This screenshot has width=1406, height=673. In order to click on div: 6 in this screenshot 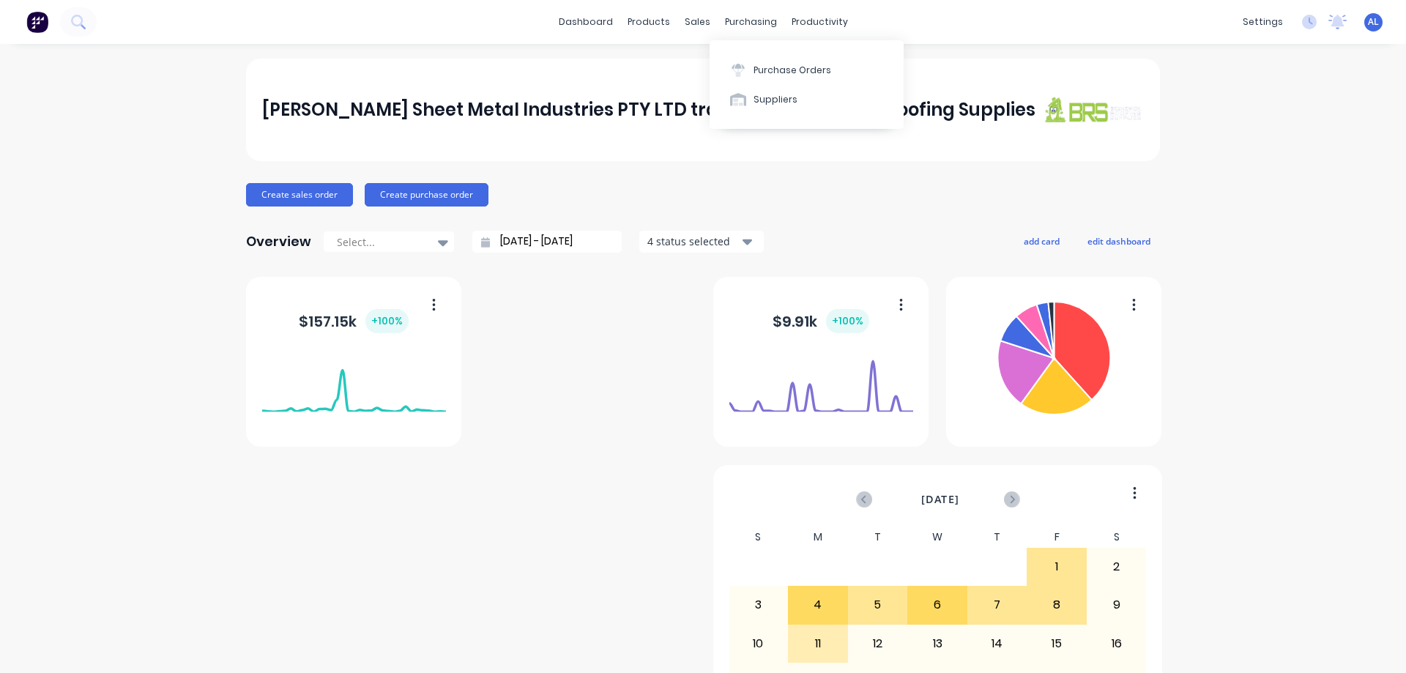, I will do `click(938, 605)`.